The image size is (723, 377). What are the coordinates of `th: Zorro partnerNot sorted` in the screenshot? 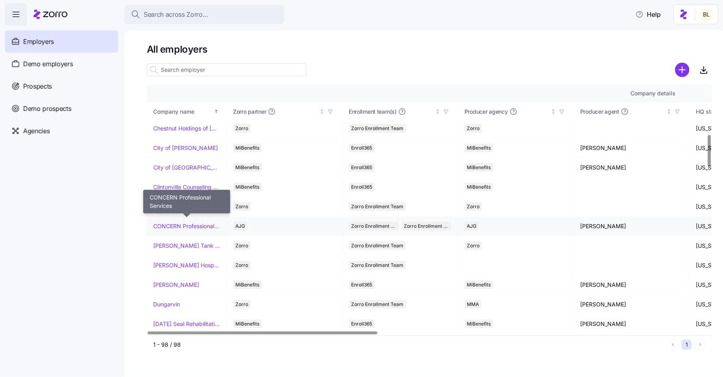 It's located at (284, 112).